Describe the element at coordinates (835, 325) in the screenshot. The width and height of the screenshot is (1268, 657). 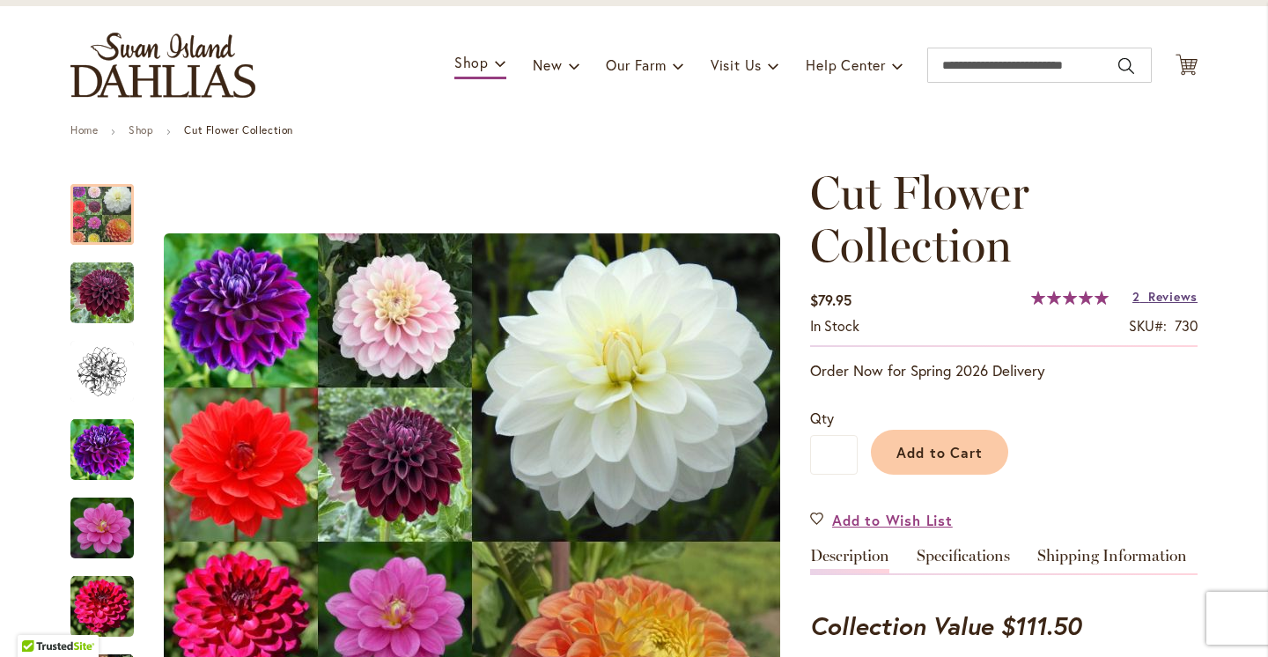
I see `span: In stock` at that location.